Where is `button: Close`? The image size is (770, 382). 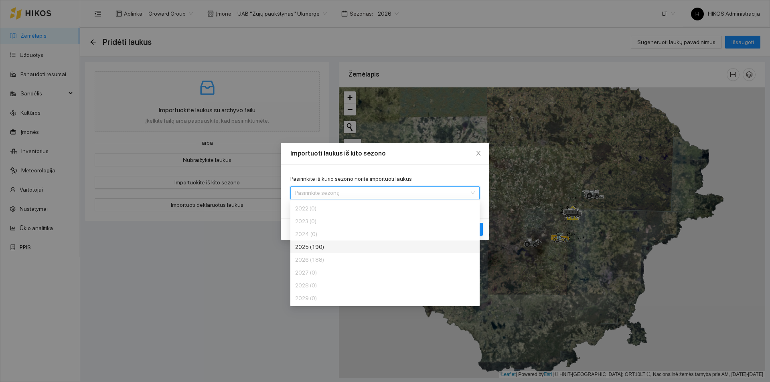
button: Close is located at coordinates (478, 154).